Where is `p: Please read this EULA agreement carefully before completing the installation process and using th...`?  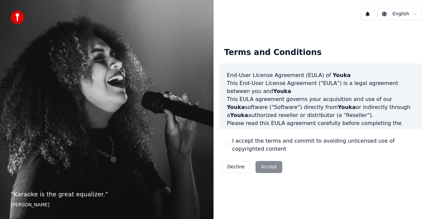
p: Please read this EULA agreement carefully before completing the installation process and using th... is located at coordinates (320, 135).